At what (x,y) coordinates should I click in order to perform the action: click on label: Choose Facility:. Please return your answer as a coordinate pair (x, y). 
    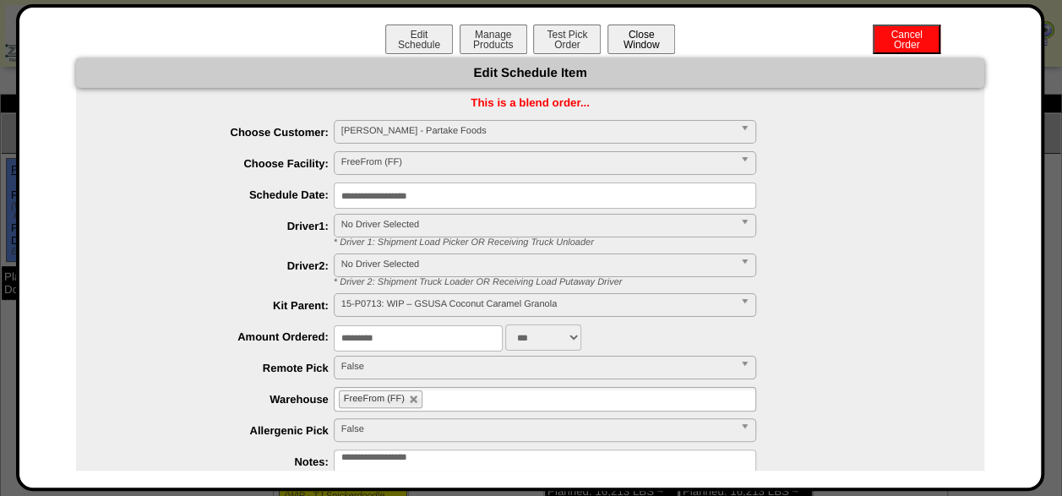
    Looking at the image, I should click on (221, 163).